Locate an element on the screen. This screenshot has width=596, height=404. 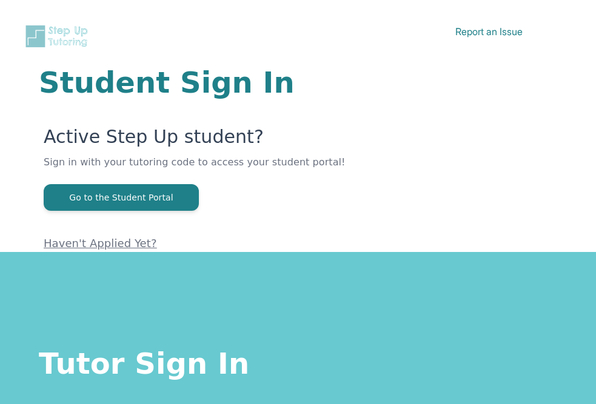
p: Sign in with your tutoring code to access your student portal! is located at coordinates (300, 170).